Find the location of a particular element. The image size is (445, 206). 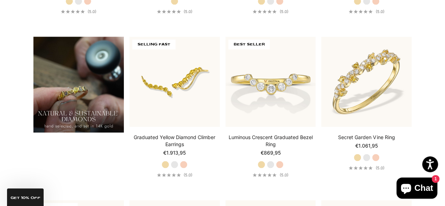

sale-price: €1.061,95 is located at coordinates (366, 146).